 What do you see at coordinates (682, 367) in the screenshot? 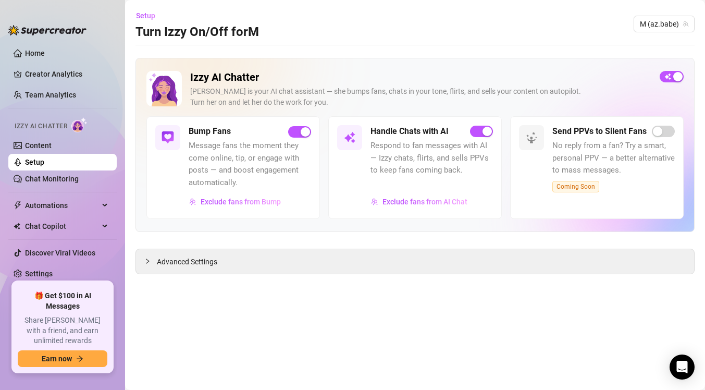
I see `div: Open Intercom Messenger` at bounding box center [682, 367].